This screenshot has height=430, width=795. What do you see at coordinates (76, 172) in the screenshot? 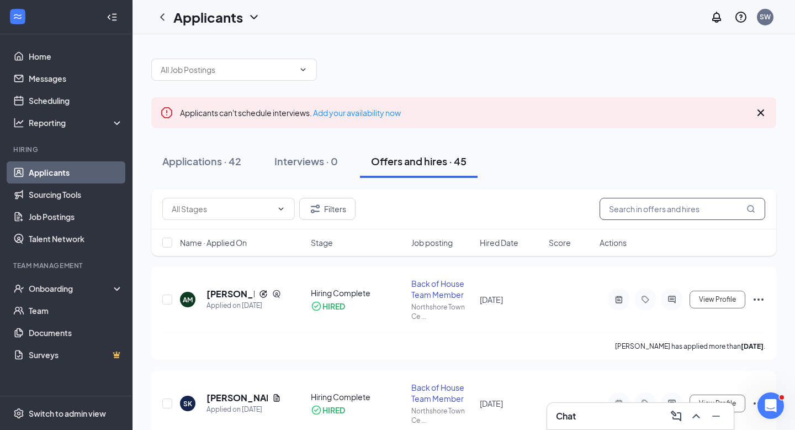
I see `a: Applicants` at bounding box center [76, 172].